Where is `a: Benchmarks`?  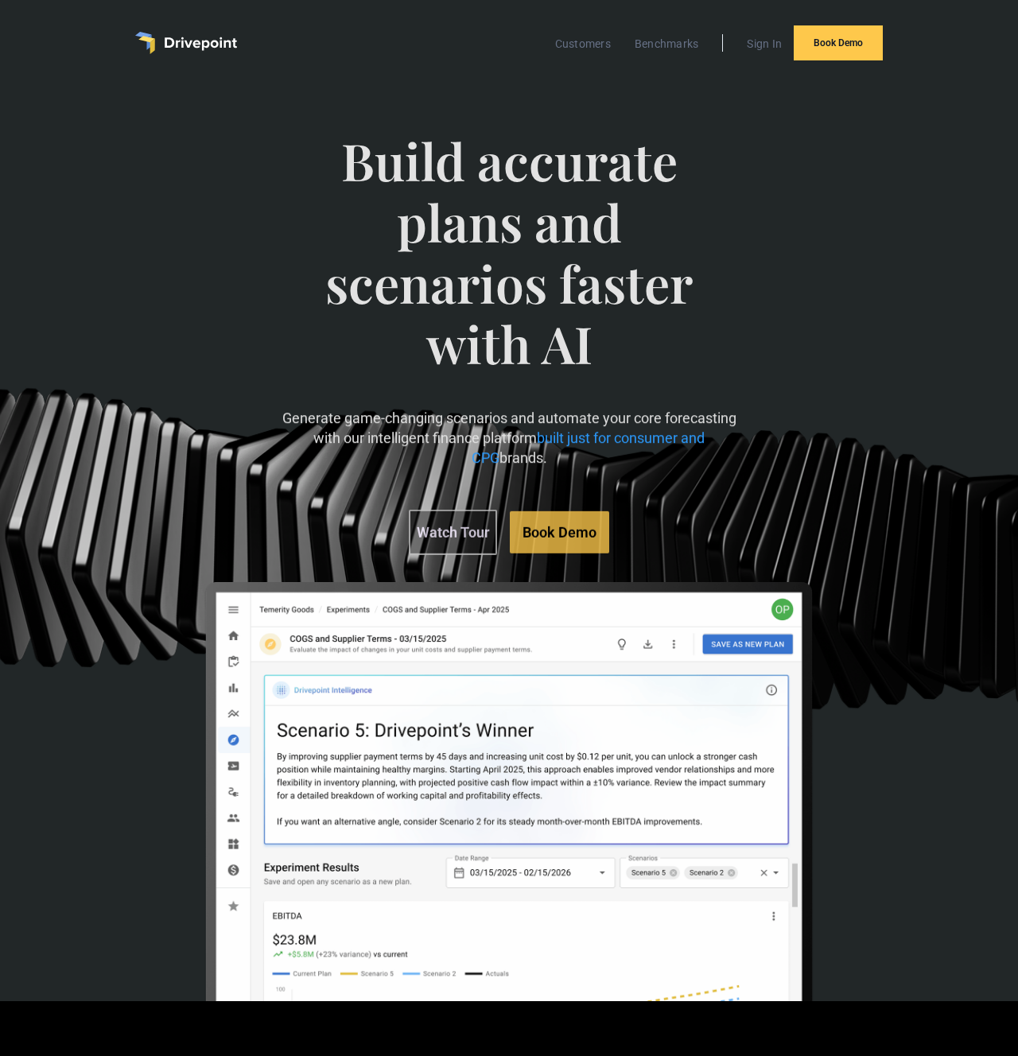 a: Benchmarks is located at coordinates (667, 44).